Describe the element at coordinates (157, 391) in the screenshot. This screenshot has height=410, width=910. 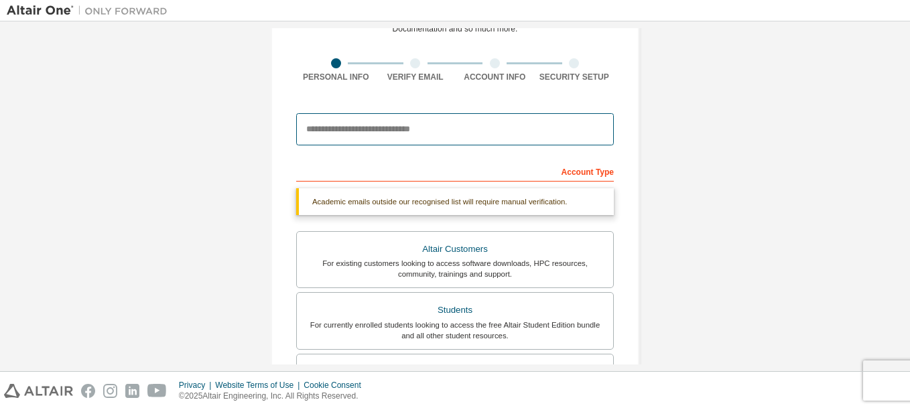
I see `img: youtube.svg` at that location.